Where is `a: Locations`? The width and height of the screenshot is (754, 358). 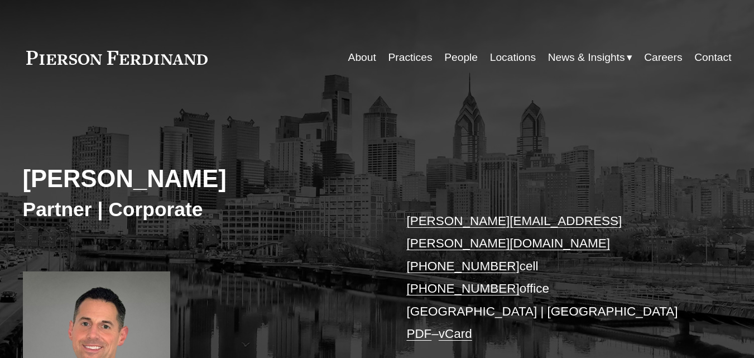 a: Locations is located at coordinates (513, 57).